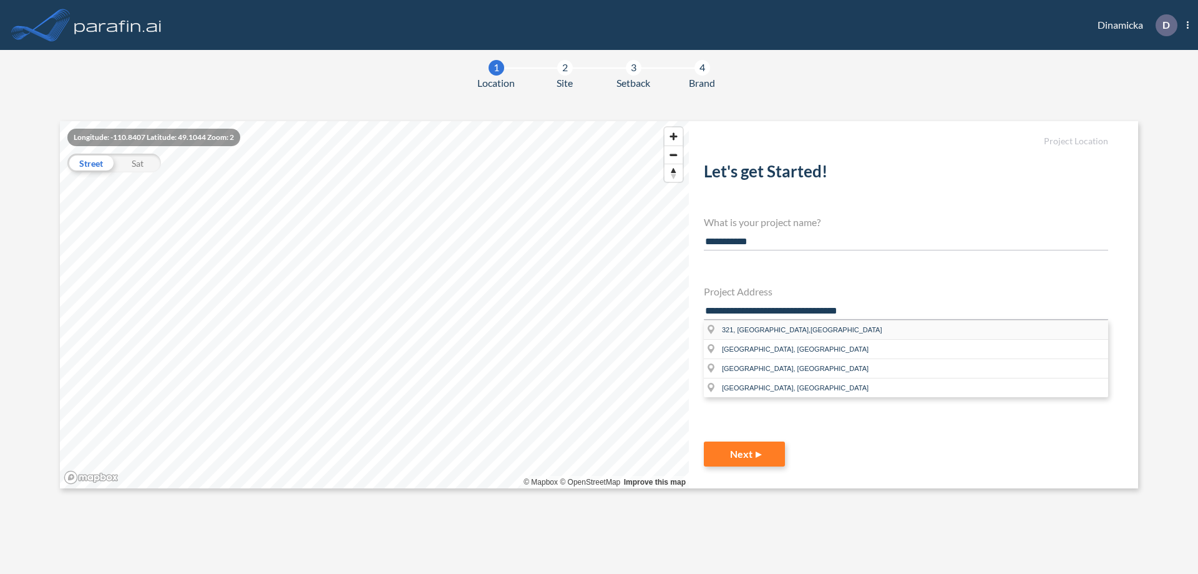 The width and height of the screenshot is (1198, 574). What do you see at coordinates (702, 67) in the screenshot?
I see `div: 4` at bounding box center [702, 67].